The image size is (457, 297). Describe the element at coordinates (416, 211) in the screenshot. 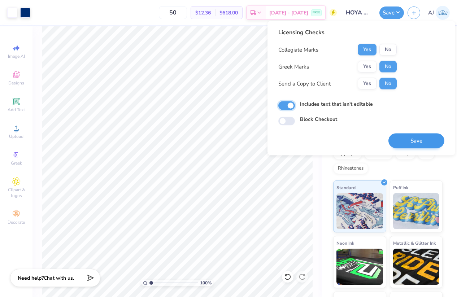

I see `img: Puff Ink` at that location.